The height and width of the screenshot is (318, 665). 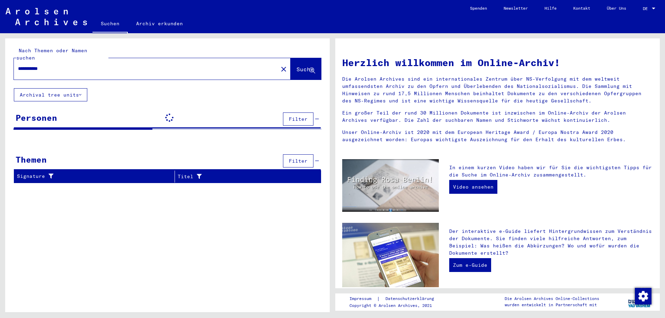 I want to click on img: eguide.jpg, so click(x=391, y=255).